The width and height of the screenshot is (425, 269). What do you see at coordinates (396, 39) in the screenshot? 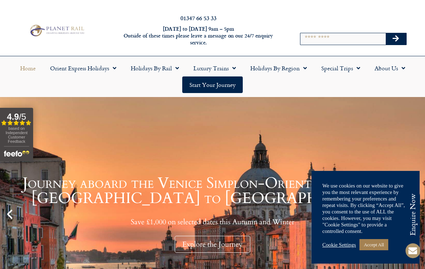
I see `button: Search` at bounding box center [396, 39].